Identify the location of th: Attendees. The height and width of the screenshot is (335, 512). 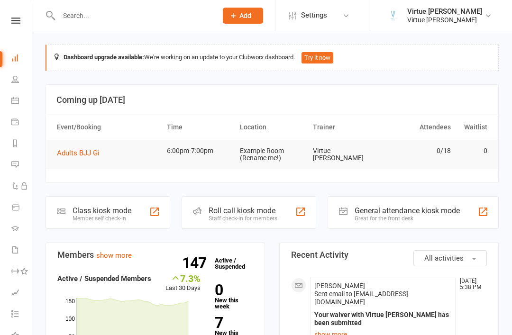
(418, 127).